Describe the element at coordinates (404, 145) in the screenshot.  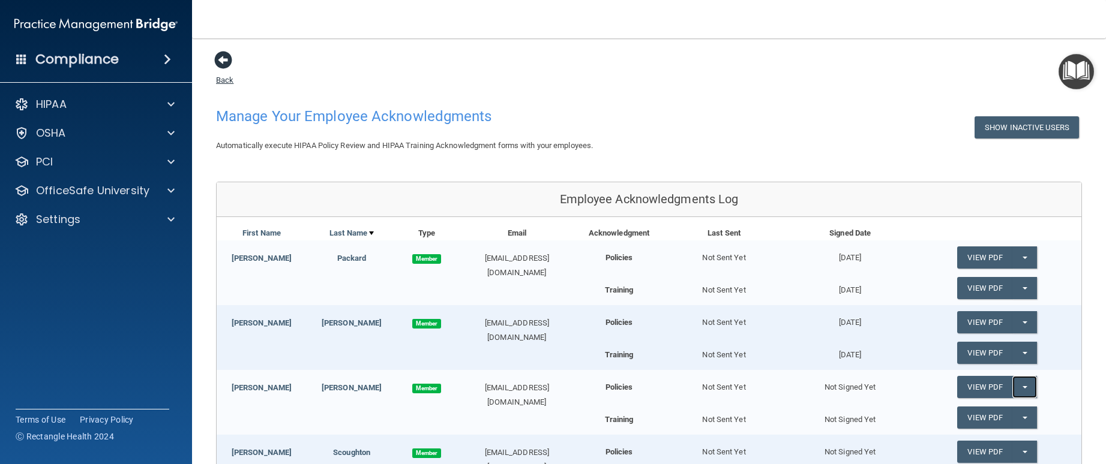
I see `span: Automatically execute HIPAA Policy Review and HIPAA Training Acknowledgment forms with your emplo...` at that location.